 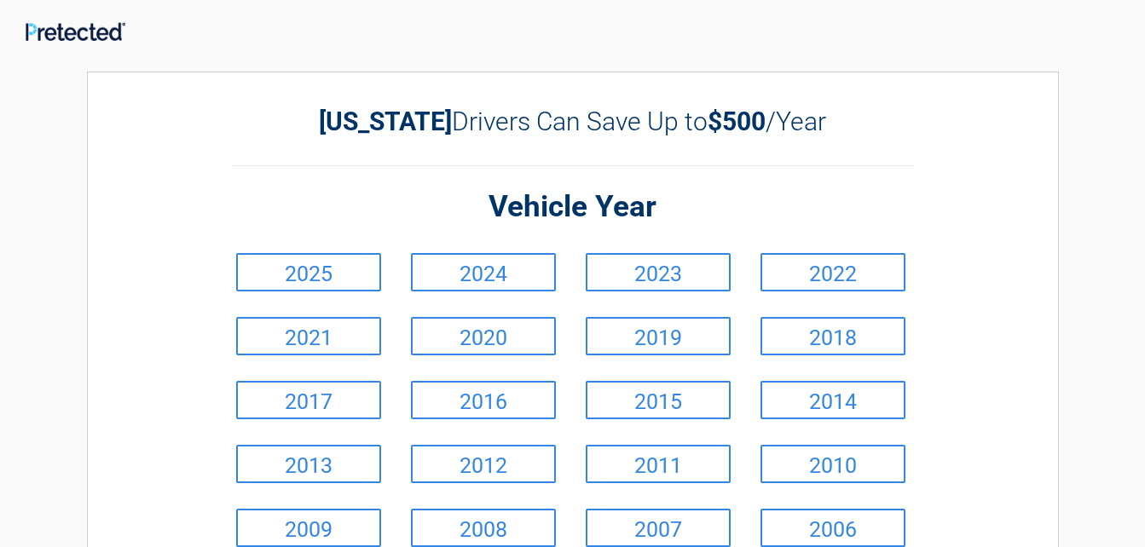 I want to click on a: 2010, so click(x=833, y=464).